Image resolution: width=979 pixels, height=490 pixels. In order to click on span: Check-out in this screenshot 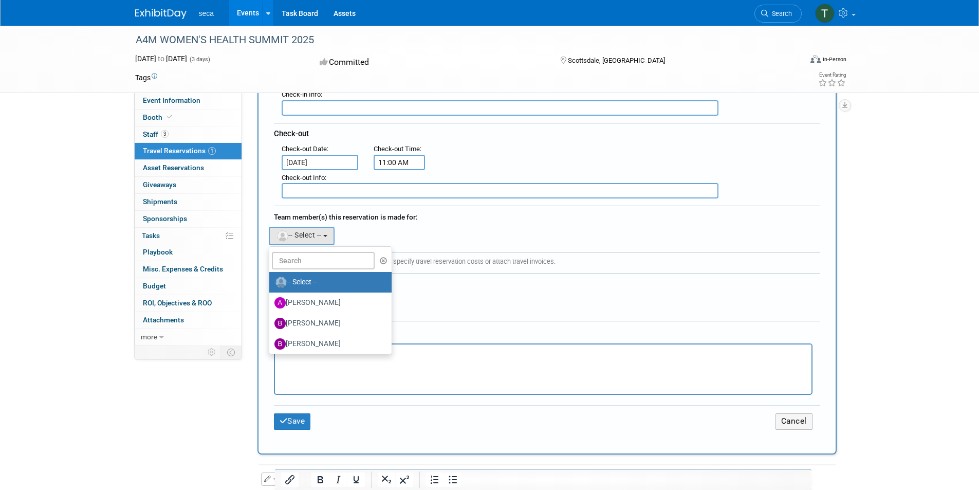, I will do `click(291, 134)`.